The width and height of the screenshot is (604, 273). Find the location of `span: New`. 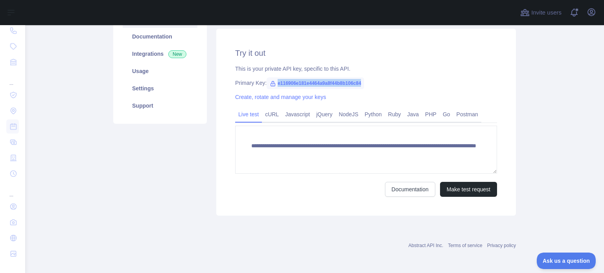

span: New is located at coordinates (177, 54).